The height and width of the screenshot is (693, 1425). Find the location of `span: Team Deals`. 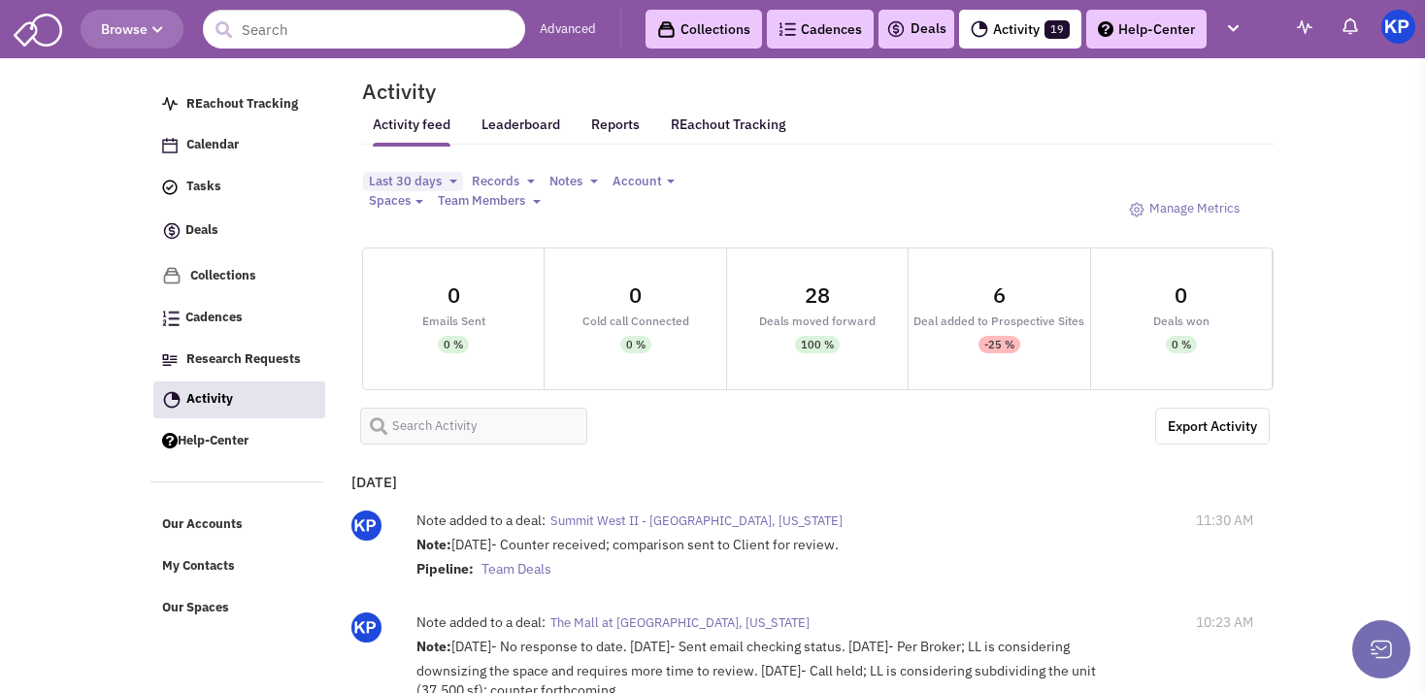

span: Team Deals is located at coordinates (516, 569).